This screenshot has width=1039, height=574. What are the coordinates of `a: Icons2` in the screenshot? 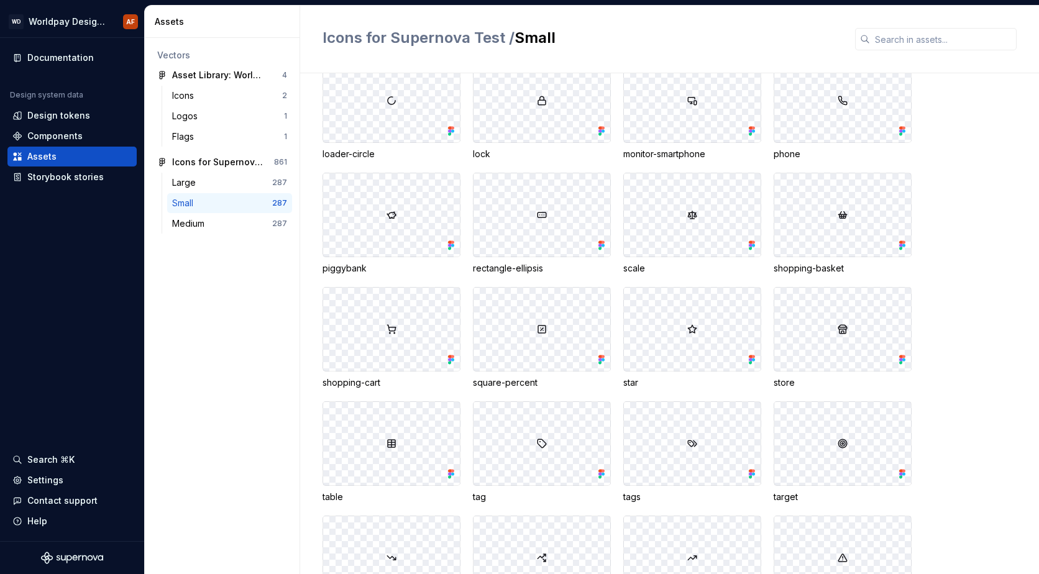 It's located at (229, 96).